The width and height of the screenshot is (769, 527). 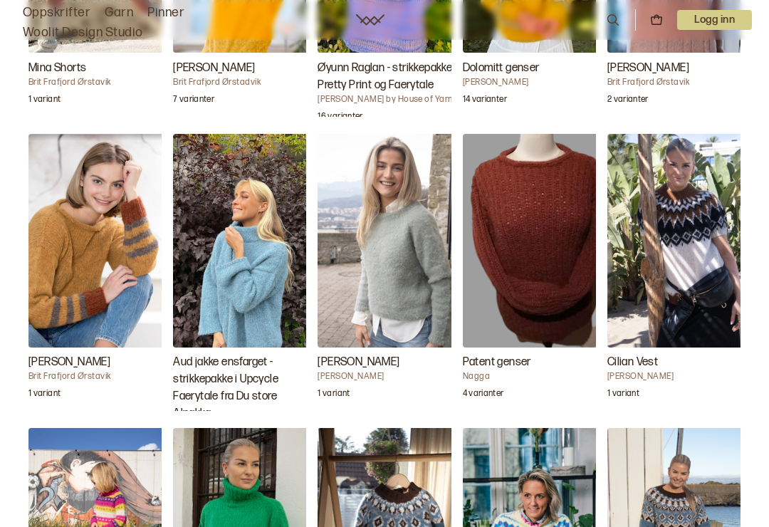 What do you see at coordinates (628, 101) in the screenshot?
I see `p: 2 varianter` at bounding box center [628, 101].